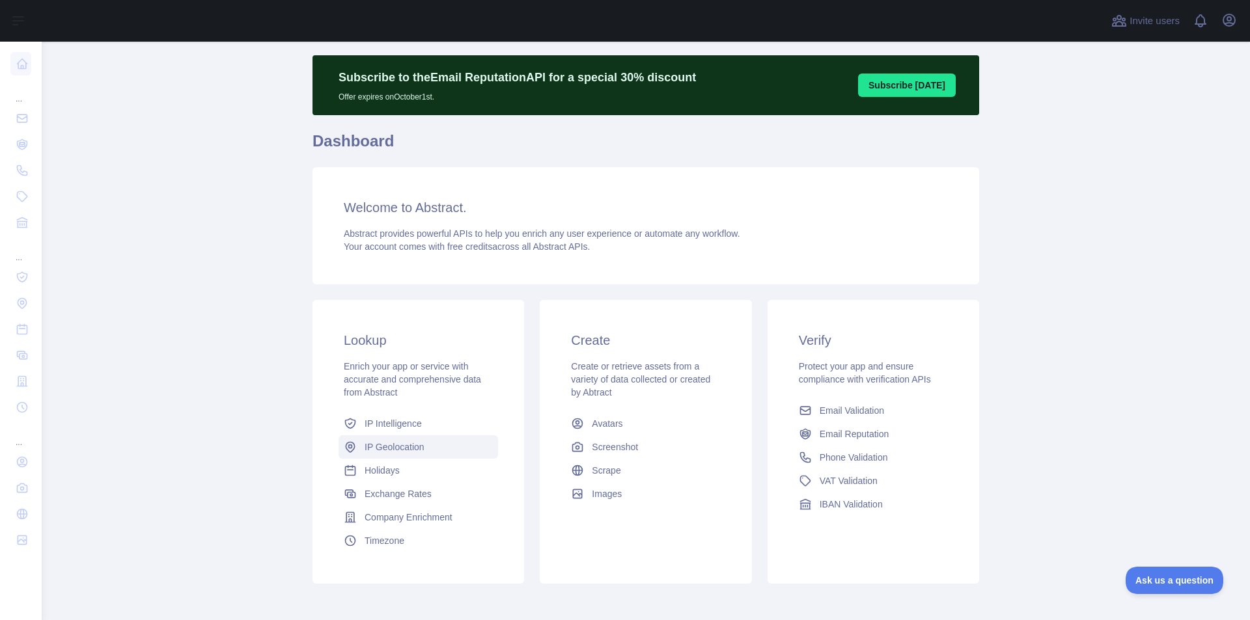  Describe the element at coordinates (418, 494) in the screenshot. I see `a: Exchange Rates` at that location.